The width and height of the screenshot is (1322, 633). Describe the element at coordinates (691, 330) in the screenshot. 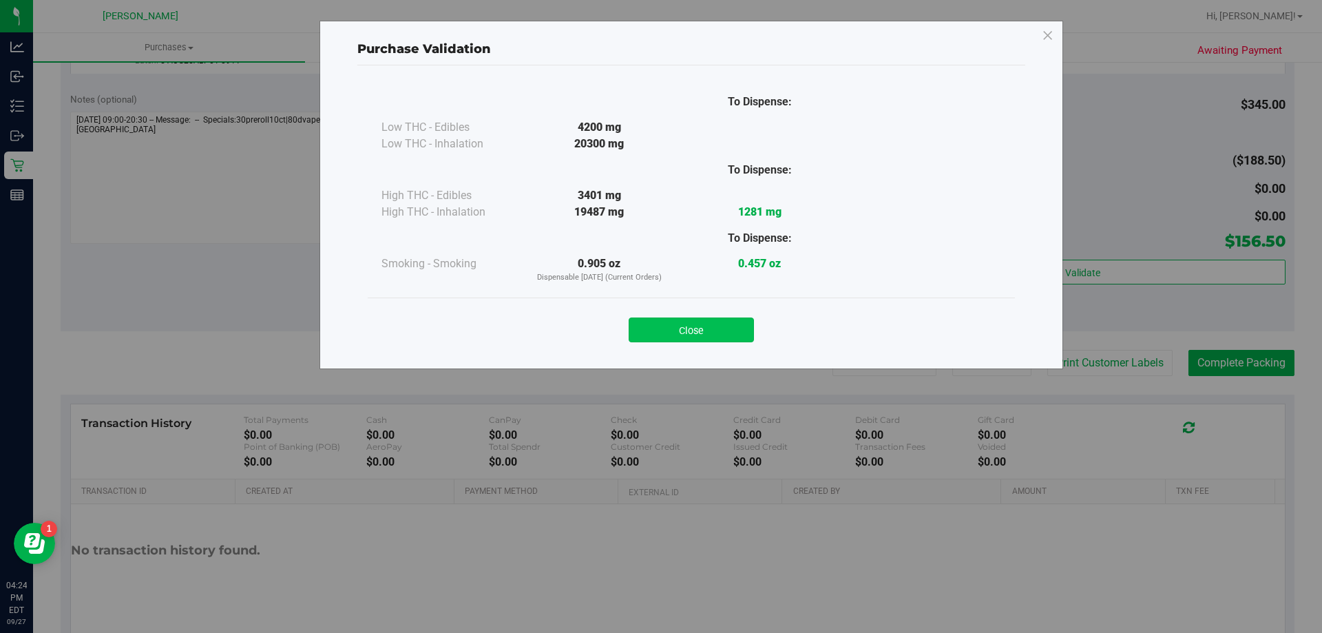

I see `button: Close` at that location.